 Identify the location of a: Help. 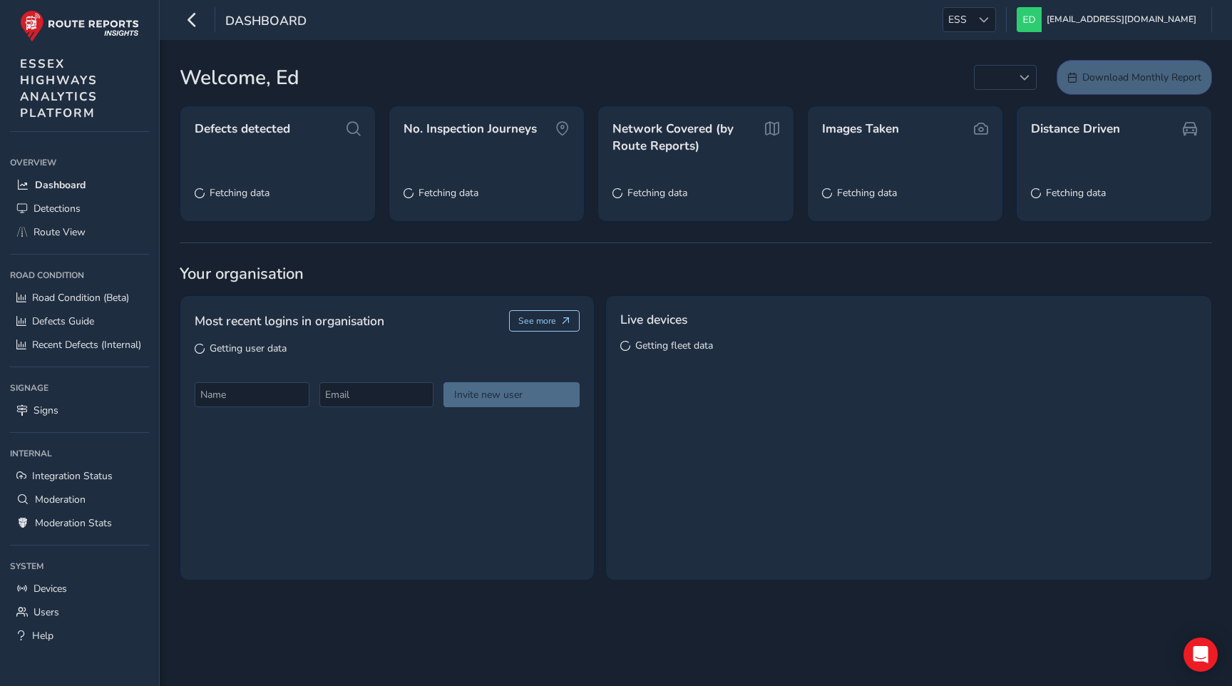
(79, 635).